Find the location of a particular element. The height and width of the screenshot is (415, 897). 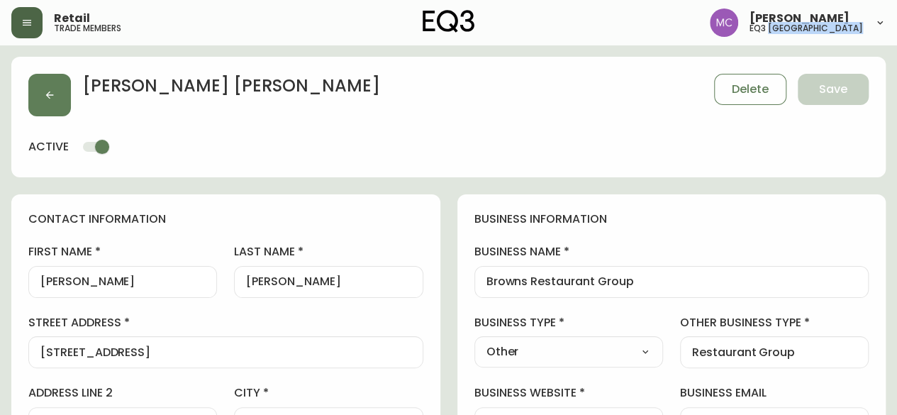

label: business name is located at coordinates (672, 252).